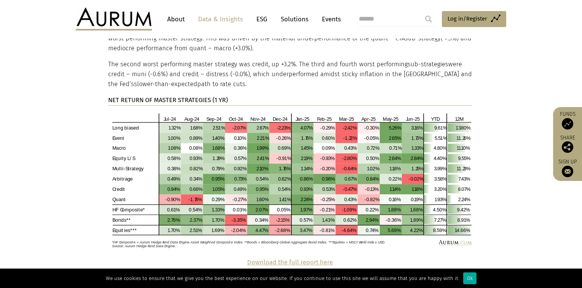 The width and height of the screenshot is (582, 288). I want to click on a: Solutions, so click(295, 19).